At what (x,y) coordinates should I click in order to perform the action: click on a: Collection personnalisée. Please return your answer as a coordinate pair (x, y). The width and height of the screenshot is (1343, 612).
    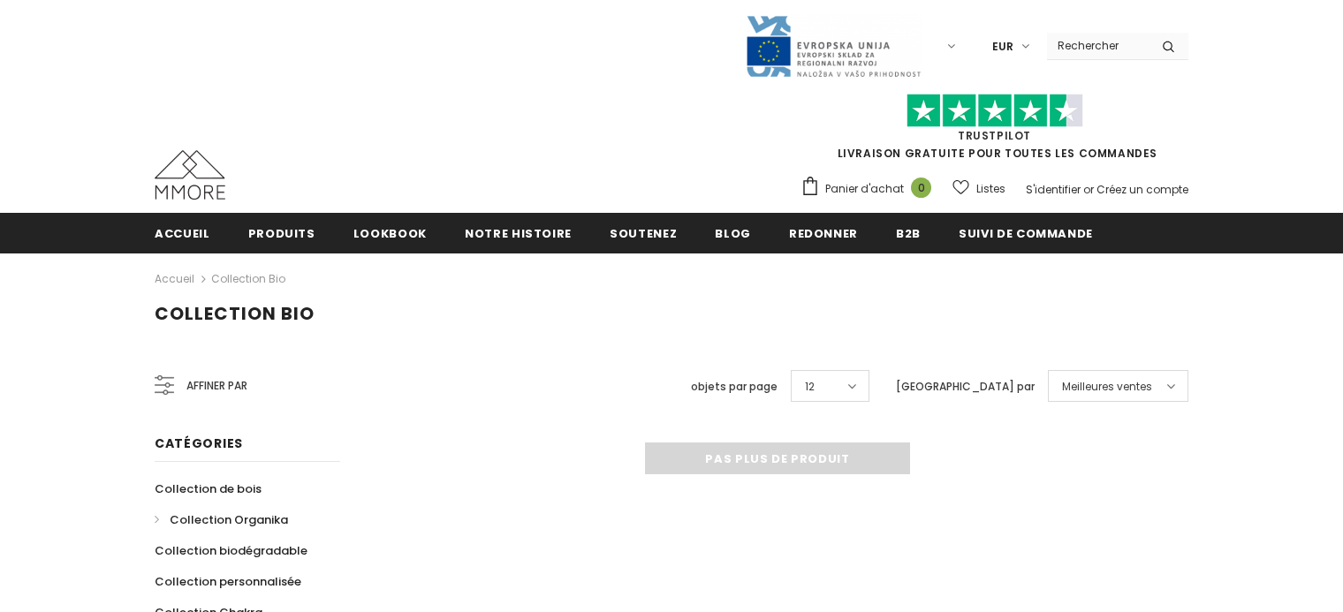
    Looking at the image, I should click on (228, 581).